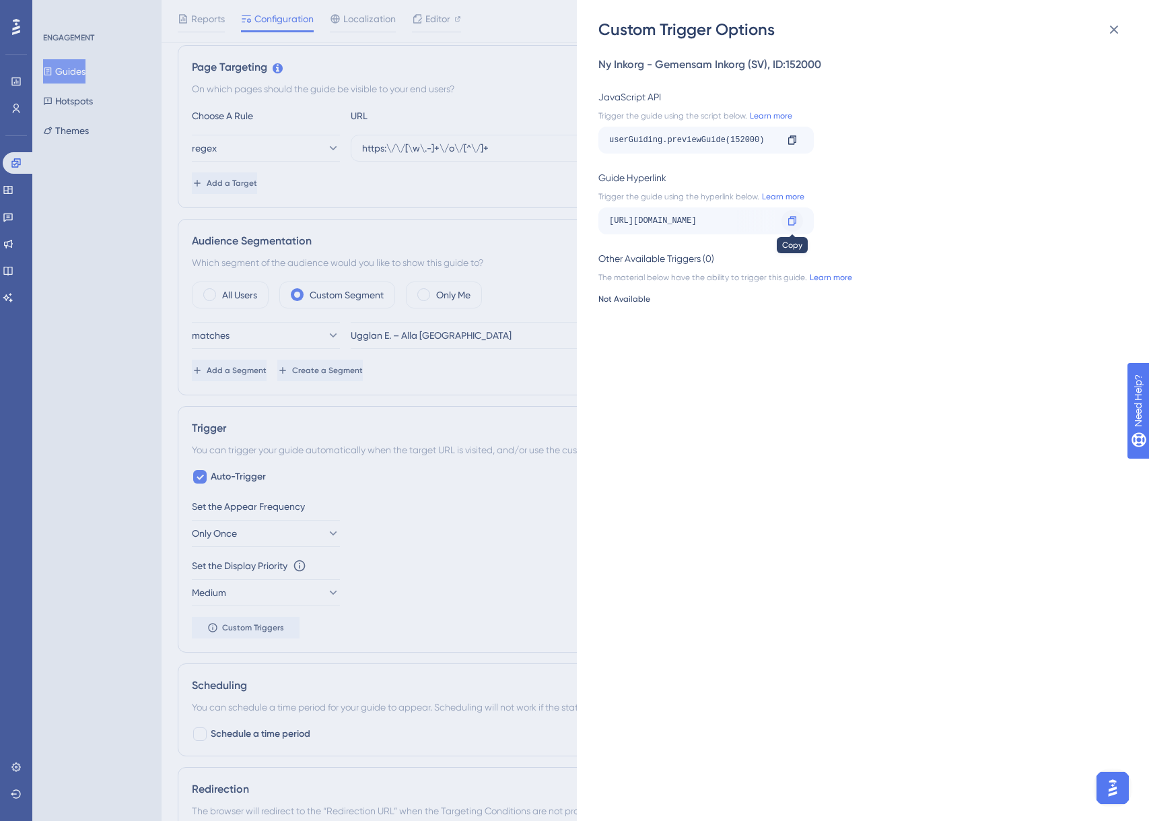 The height and width of the screenshot is (821, 1149). What do you see at coordinates (859, 116) in the screenshot?
I see `div: Trigger the guide using the script below.` at bounding box center [859, 116].